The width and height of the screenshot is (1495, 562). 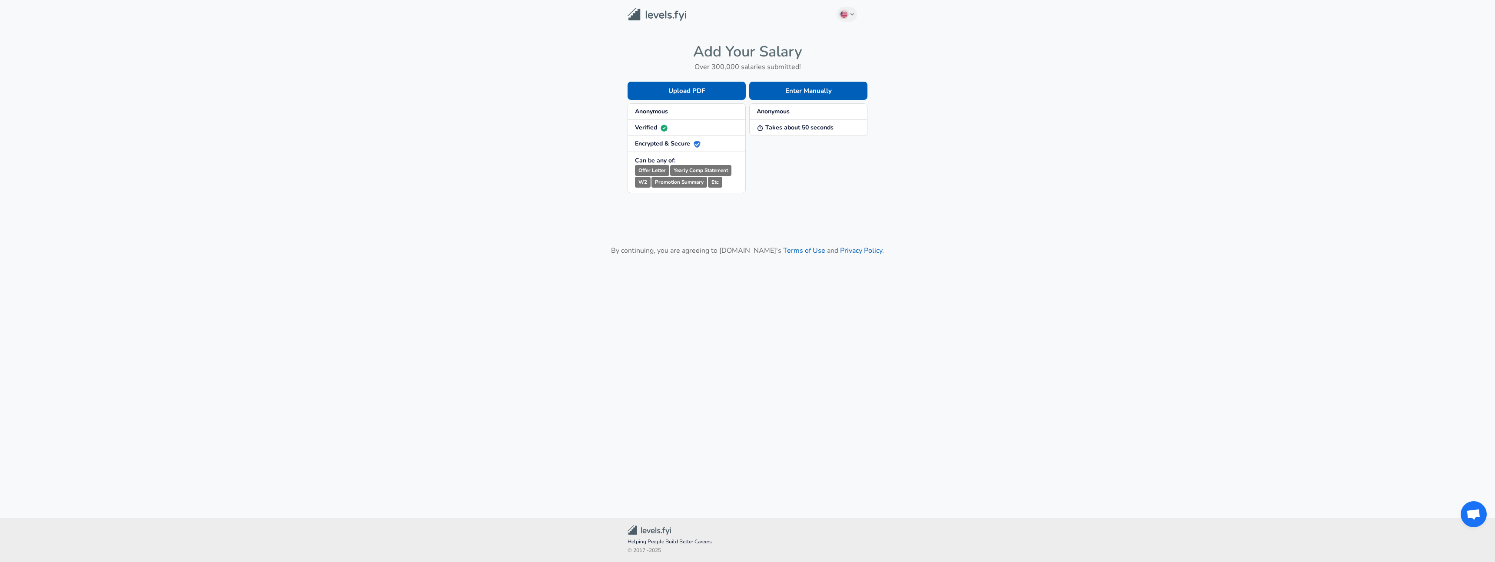 What do you see at coordinates (701, 170) in the screenshot?
I see `small: Yearly Comp Statement` at bounding box center [701, 170].